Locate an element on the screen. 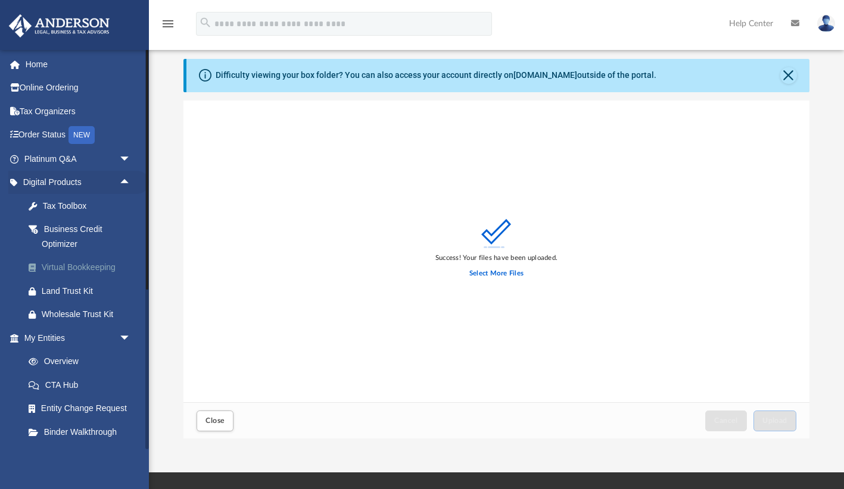 The height and width of the screenshot is (489, 844). a: Platinum Q&Aarrow_drop_down is located at coordinates (79, 159).